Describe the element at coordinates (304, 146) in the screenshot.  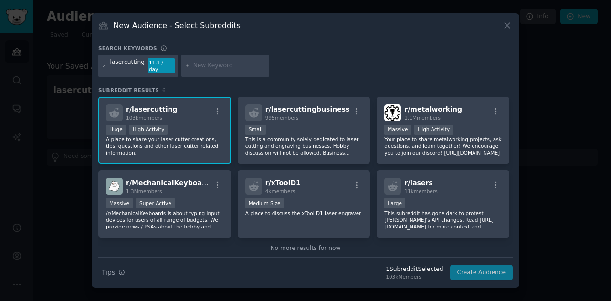
I see `p: This is a community solely dedicated to laser cutting and engraving businesses. Hobby discussion ...` at that location.